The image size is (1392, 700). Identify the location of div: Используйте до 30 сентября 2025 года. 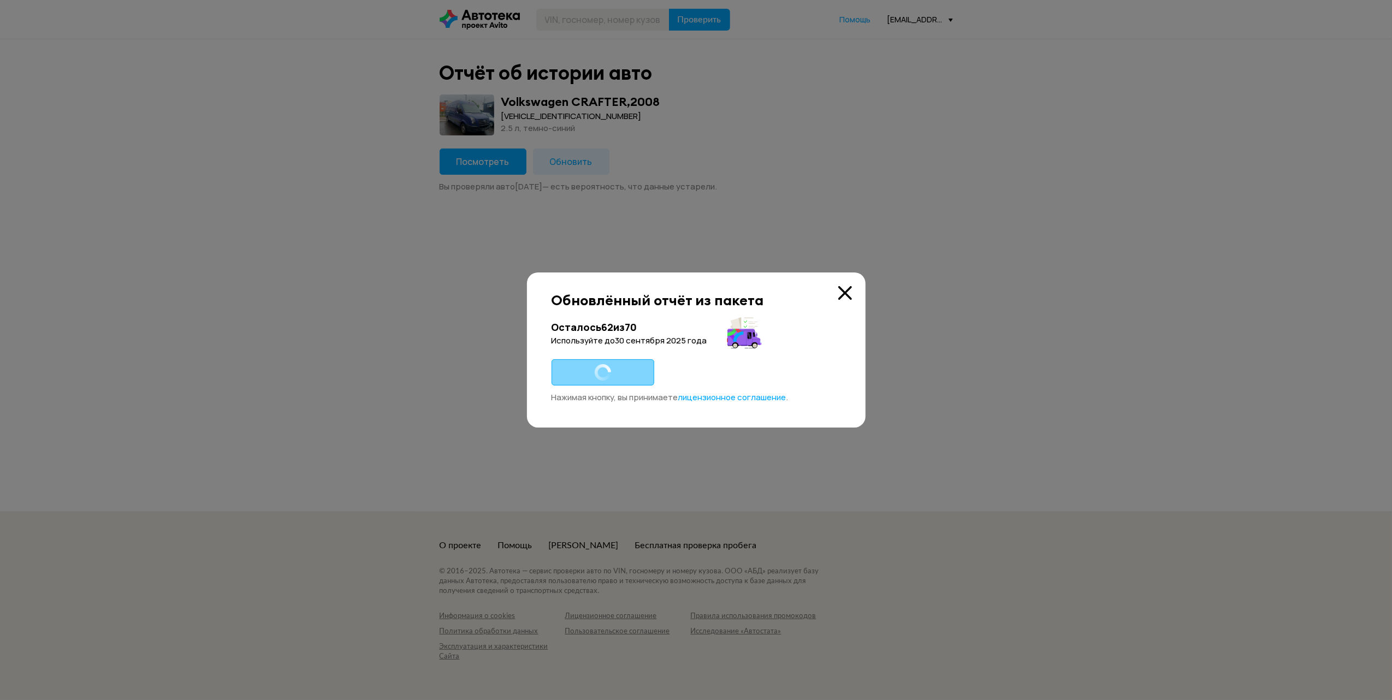
(696, 341).